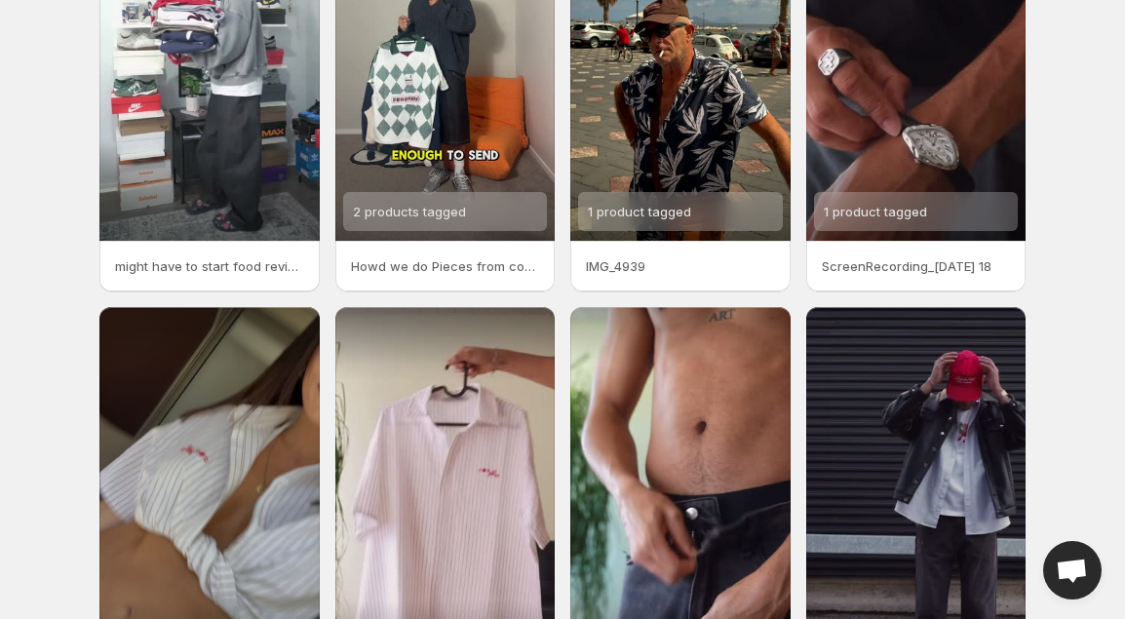  I want to click on p: IMG_4939, so click(681, 266).